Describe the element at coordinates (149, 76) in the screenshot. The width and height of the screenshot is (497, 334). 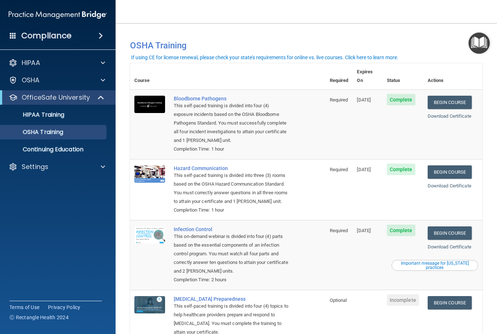
I see `th: Course` at that location.